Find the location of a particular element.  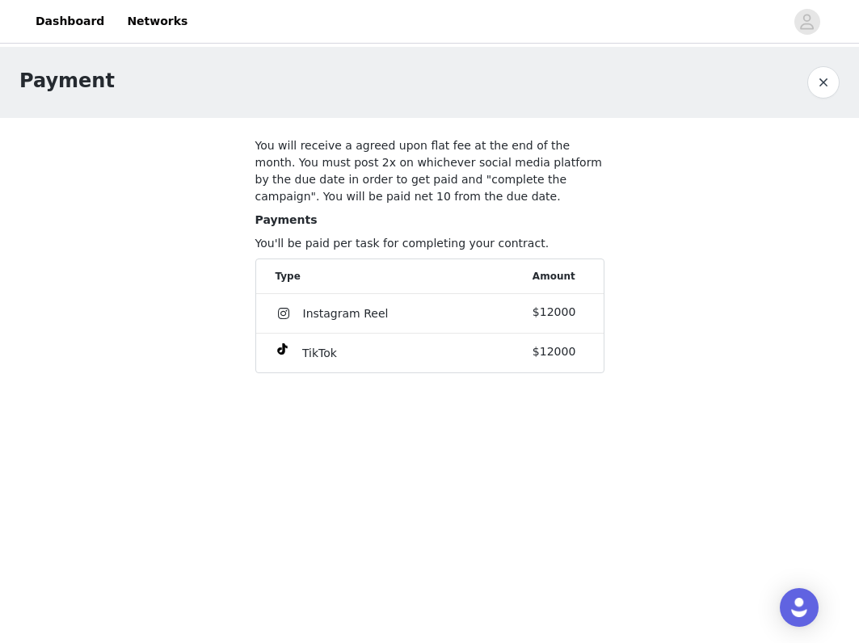

p: Payments is located at coordinates (430, 220).